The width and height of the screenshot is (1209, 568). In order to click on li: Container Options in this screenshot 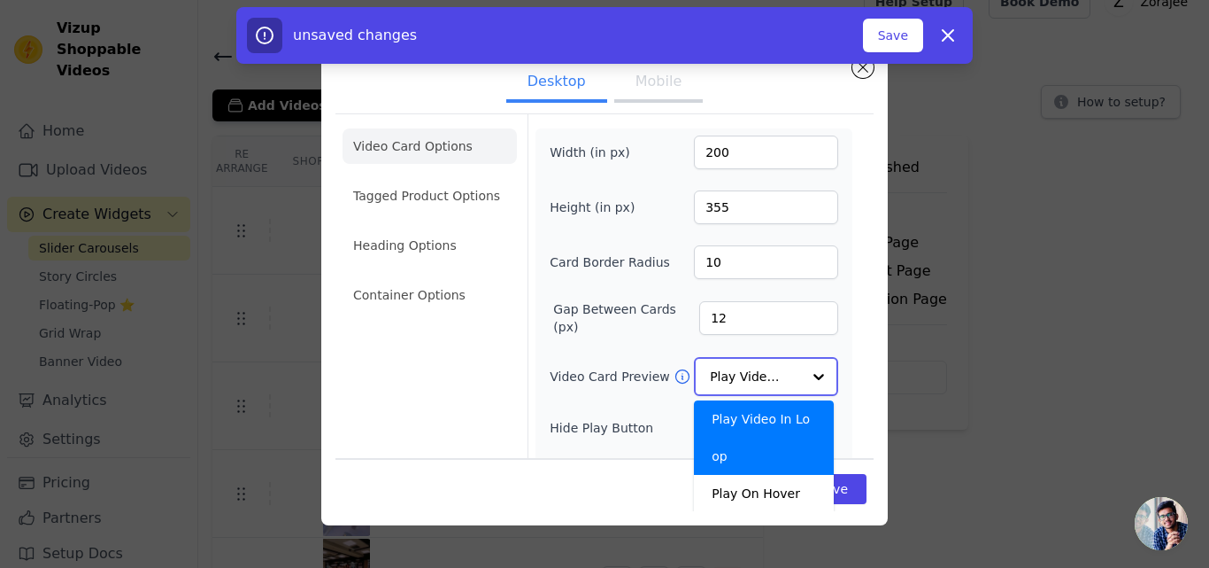, I will do `click(429, 295)`.